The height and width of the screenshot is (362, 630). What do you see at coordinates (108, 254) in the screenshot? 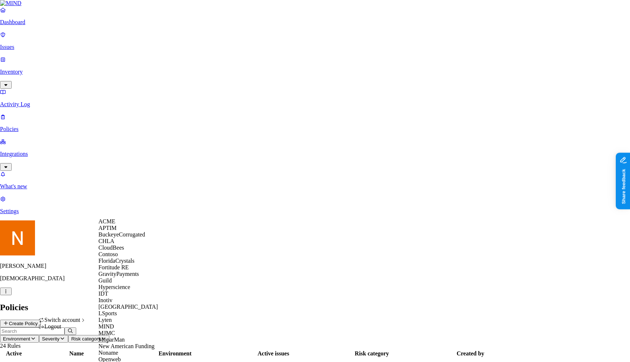
I see `span: Contoso` at bounding box center [108, 254].